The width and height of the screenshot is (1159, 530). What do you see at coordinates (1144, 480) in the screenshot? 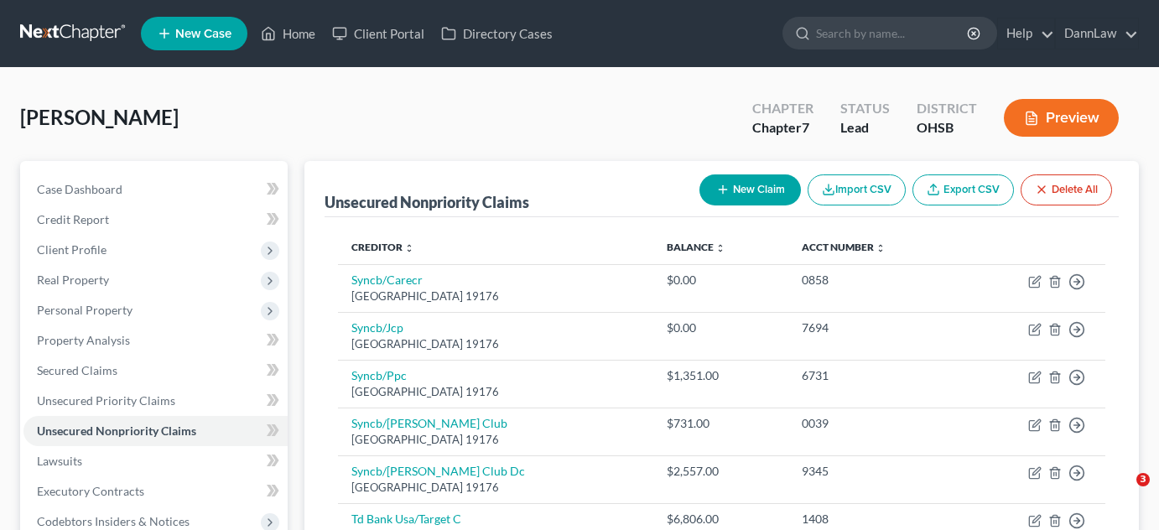
I see `span: 3` at bounding box center [1144, 480].